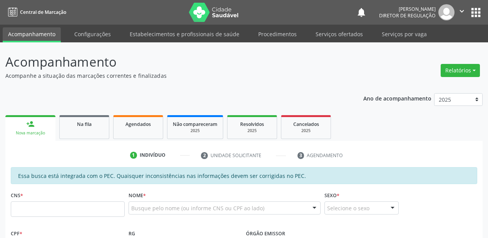 The height and width of the screenshot is (238, 488). What do you see at coordinates (407, 15) in the screenshot?
I see `span: Diretor de regulação` at bounding box center [407, 15].